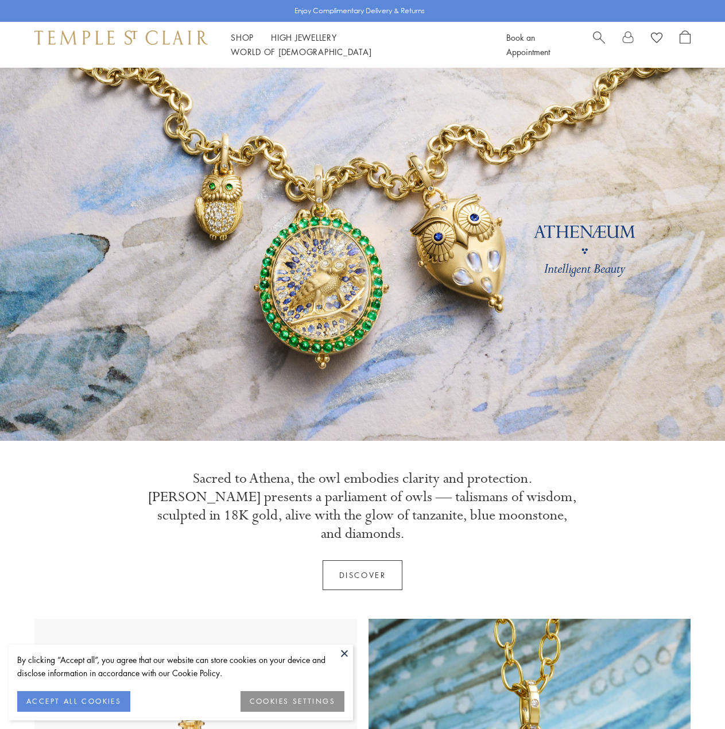 Image resolution: width=725 pixels, height=729 pixels. I want to click on a: Book an Appointment, so click(528, 44).